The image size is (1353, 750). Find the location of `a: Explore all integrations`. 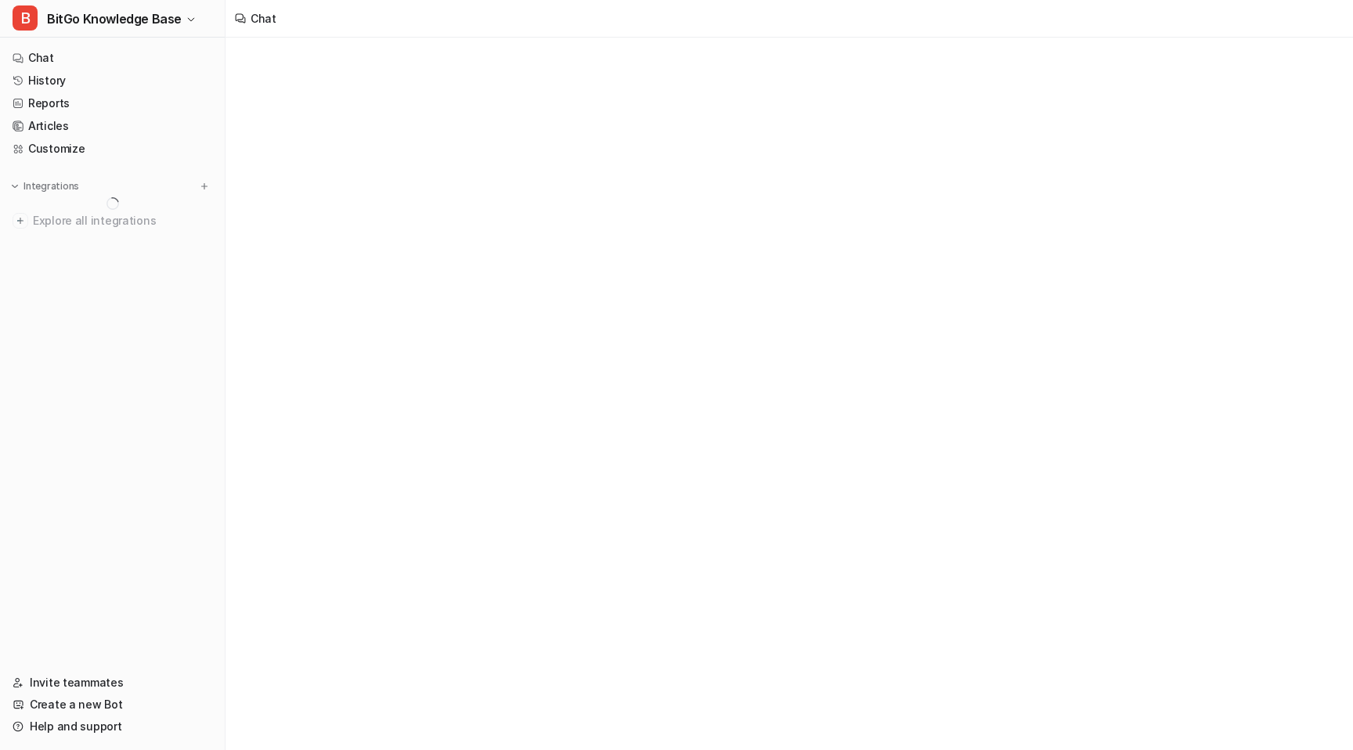

a: Explore all integrations is located at coordinates (112, 221).